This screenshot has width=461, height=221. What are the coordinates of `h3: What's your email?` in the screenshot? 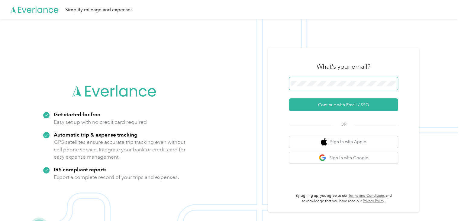 It's located at (343, 66).